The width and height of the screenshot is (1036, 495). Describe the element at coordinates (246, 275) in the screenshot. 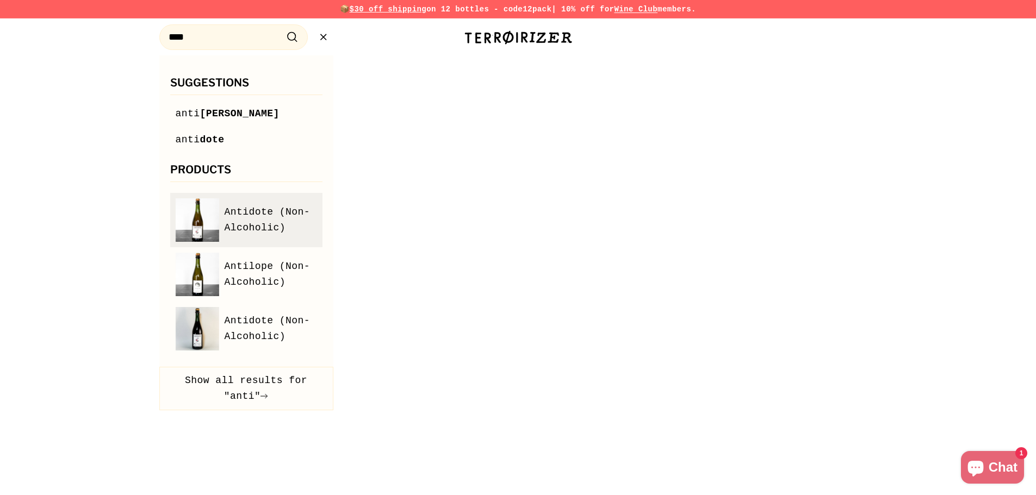

I see `a: Antilope (Non-Alcoholic) Antilope (Non-Alcoholic)` at that location.